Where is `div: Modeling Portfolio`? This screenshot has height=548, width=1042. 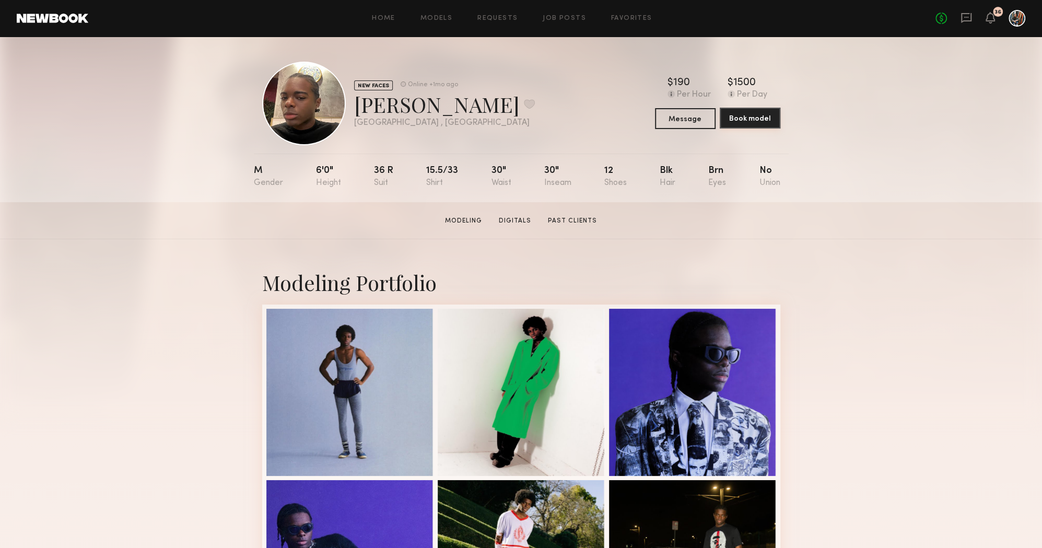 div: Modeling Portfolio is located at coordinates (521, 282).